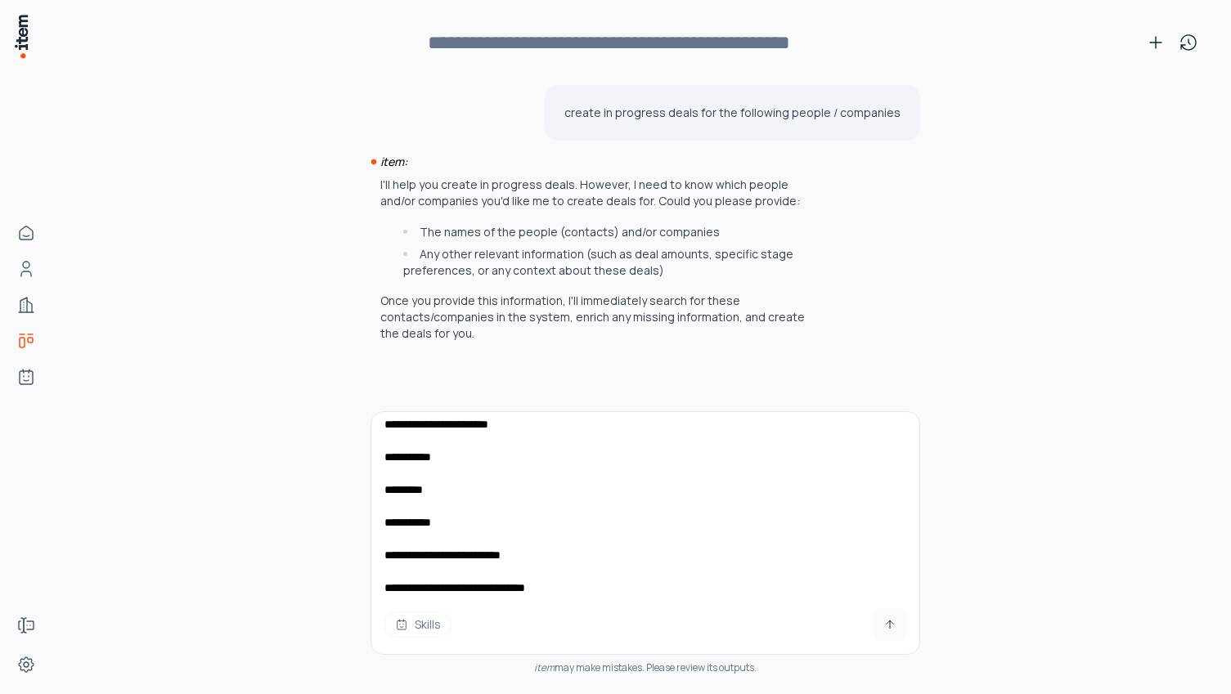 The image size is (1231, 694). What do you see at coordinates (645, 668) in the screenshot?
I see `div: may make mistakes. Please review its outputs.` at bounding box center [645, 668].